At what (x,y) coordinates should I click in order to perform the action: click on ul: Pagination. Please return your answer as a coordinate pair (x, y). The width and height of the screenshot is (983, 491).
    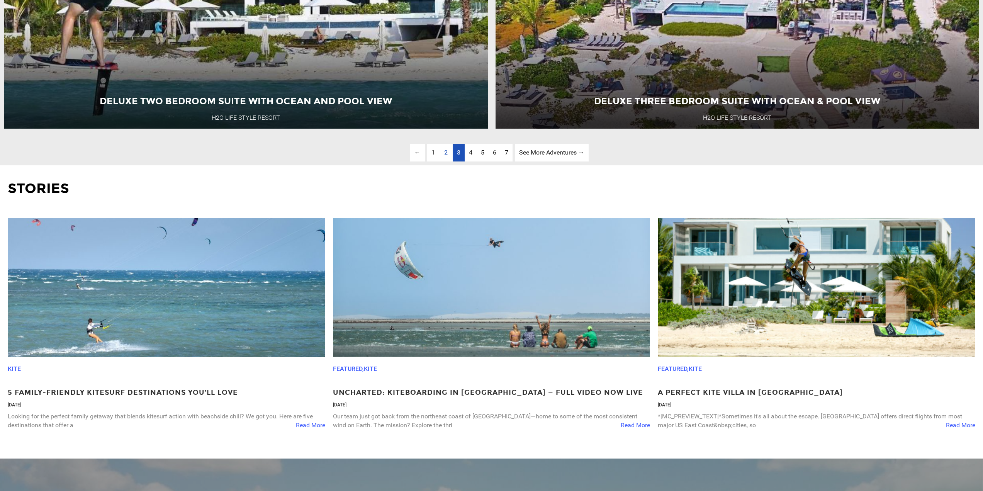
    Looking at the image, I should click on (491, 152).